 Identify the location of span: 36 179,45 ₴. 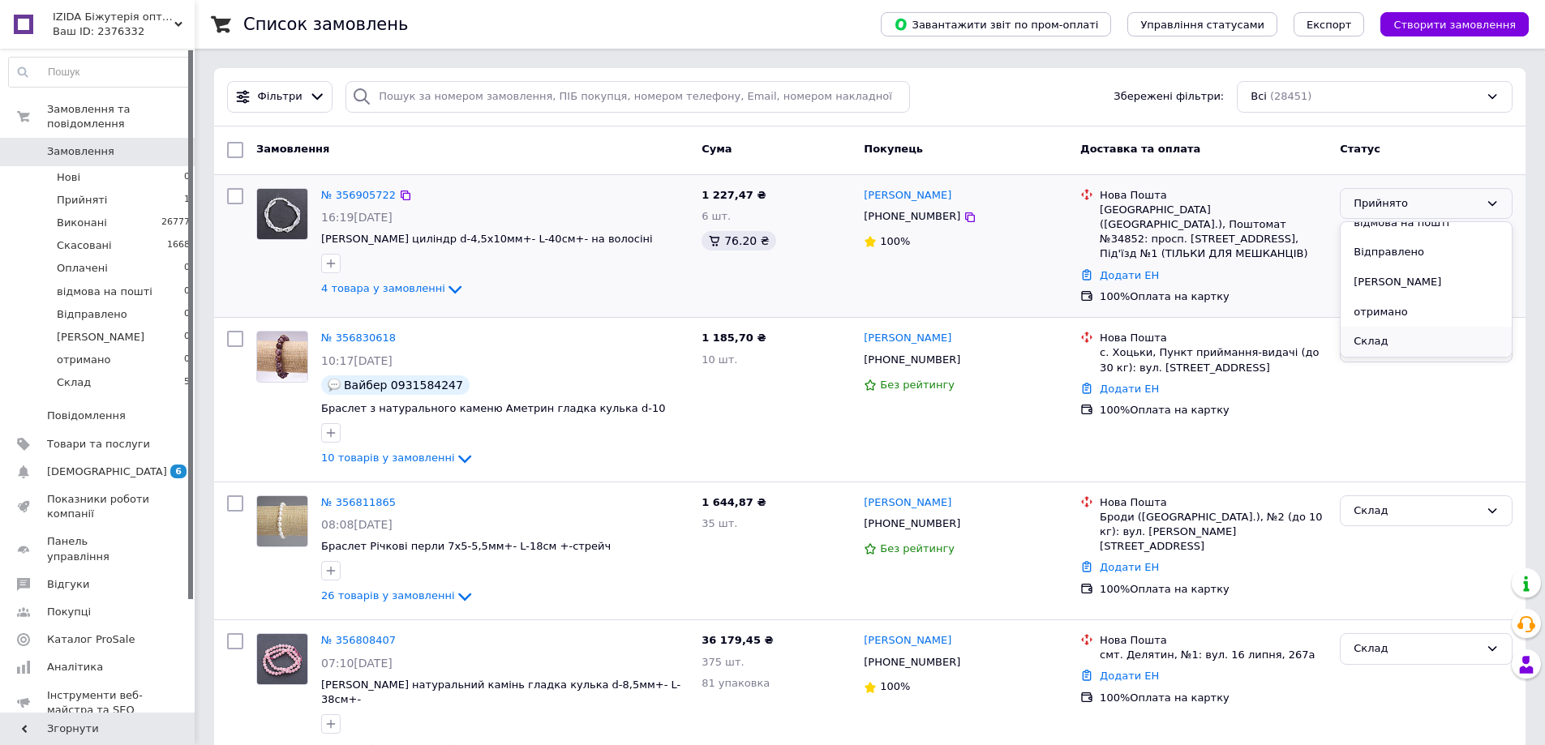
(737, 640).